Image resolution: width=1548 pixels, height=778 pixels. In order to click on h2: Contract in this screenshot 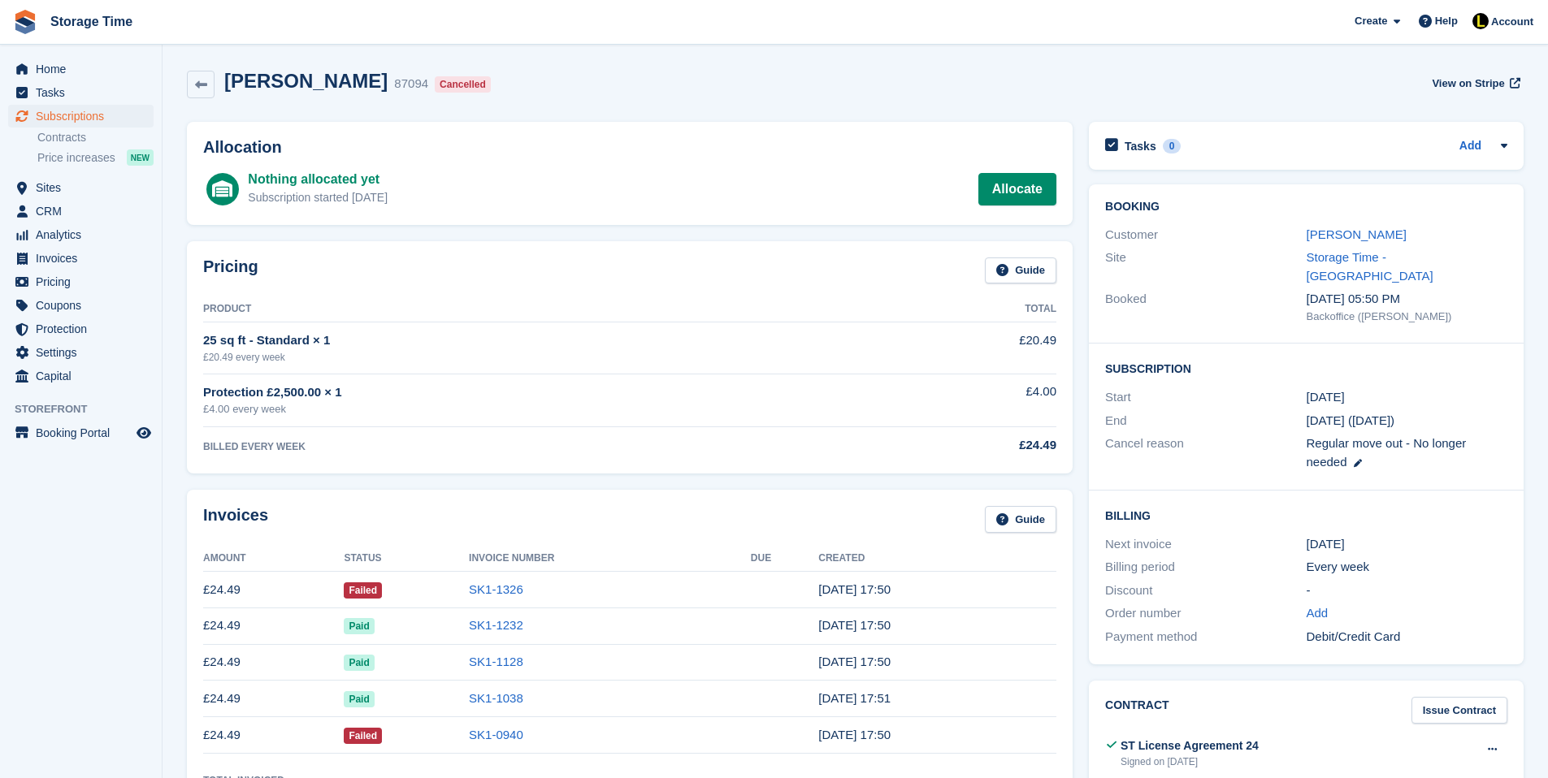, I will do `click(1137, 710)`.